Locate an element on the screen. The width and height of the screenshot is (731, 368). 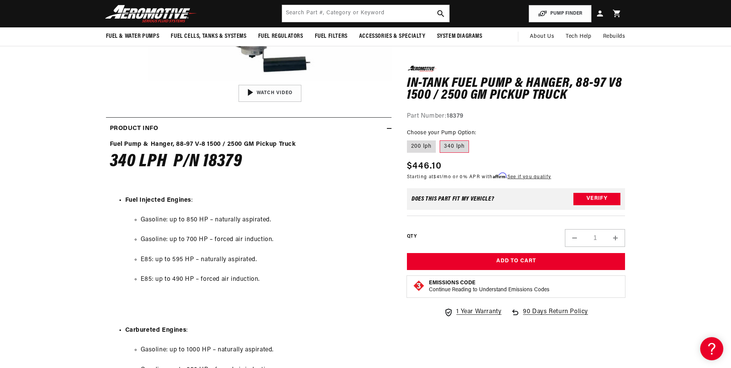
strong: Emissions Code is located at coordinates (452, 283).